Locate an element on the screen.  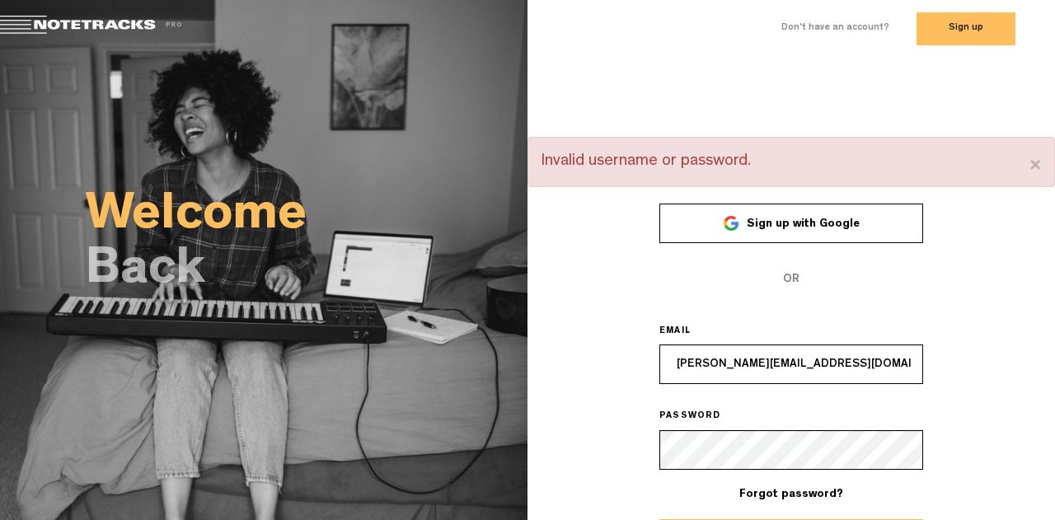
label: PASSWORD is located at coordinates (702, 417).